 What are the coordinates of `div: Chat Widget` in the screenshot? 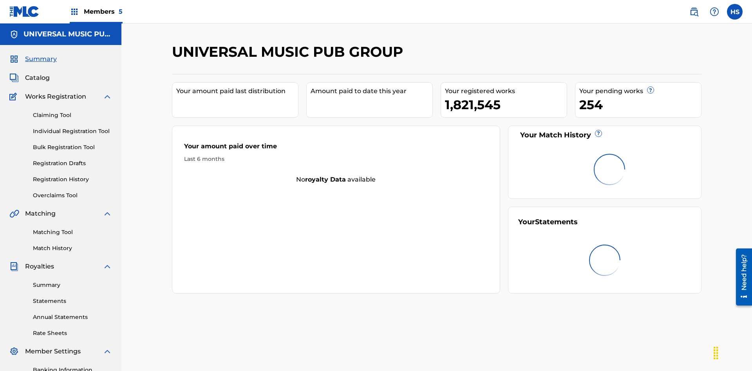 It's located at (733, 353).